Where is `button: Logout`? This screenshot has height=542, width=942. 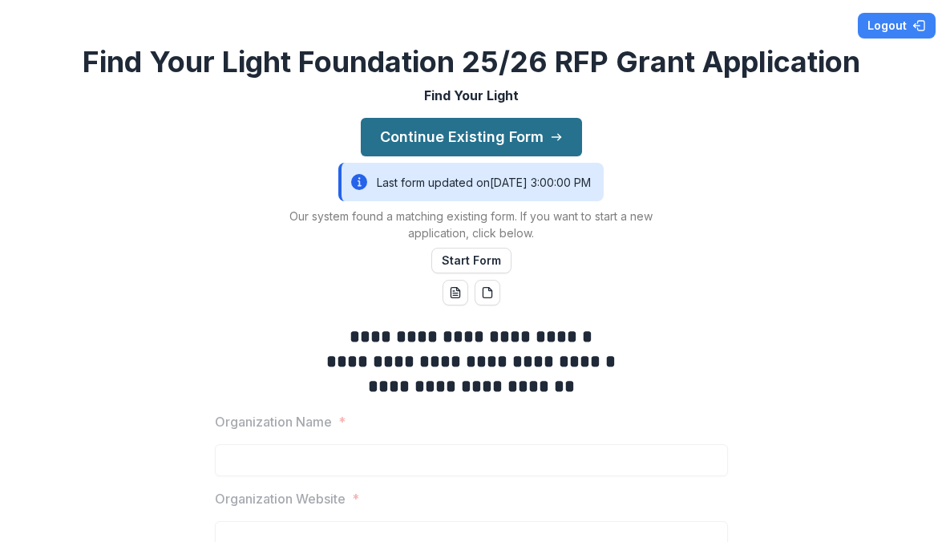 button: Logout is located at coordinates (896, 26).